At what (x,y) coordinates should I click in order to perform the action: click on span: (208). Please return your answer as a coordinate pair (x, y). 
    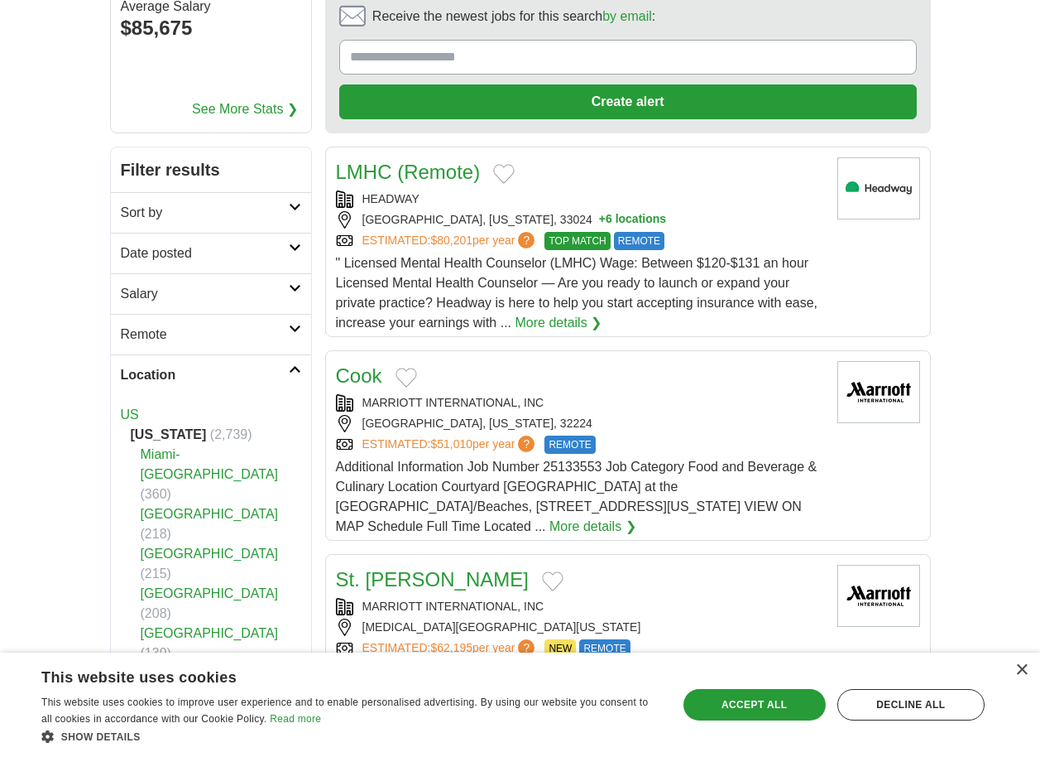
    Looking at the image, I should click on (156, 613).